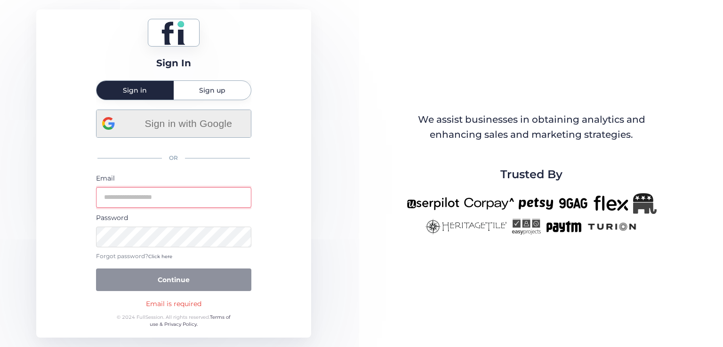  What do you see at coordinates (174, 280) in the screenshot?
I see `button: Continue` at bounding box center [174, 280].